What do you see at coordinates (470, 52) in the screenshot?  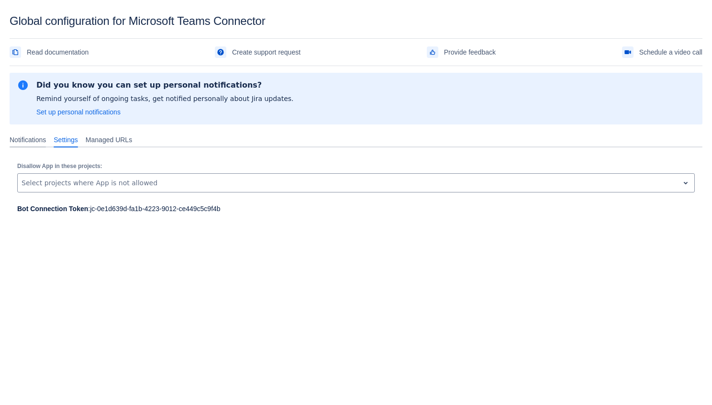 I see `span: Provide feedback` at bounding box center [470, 52].